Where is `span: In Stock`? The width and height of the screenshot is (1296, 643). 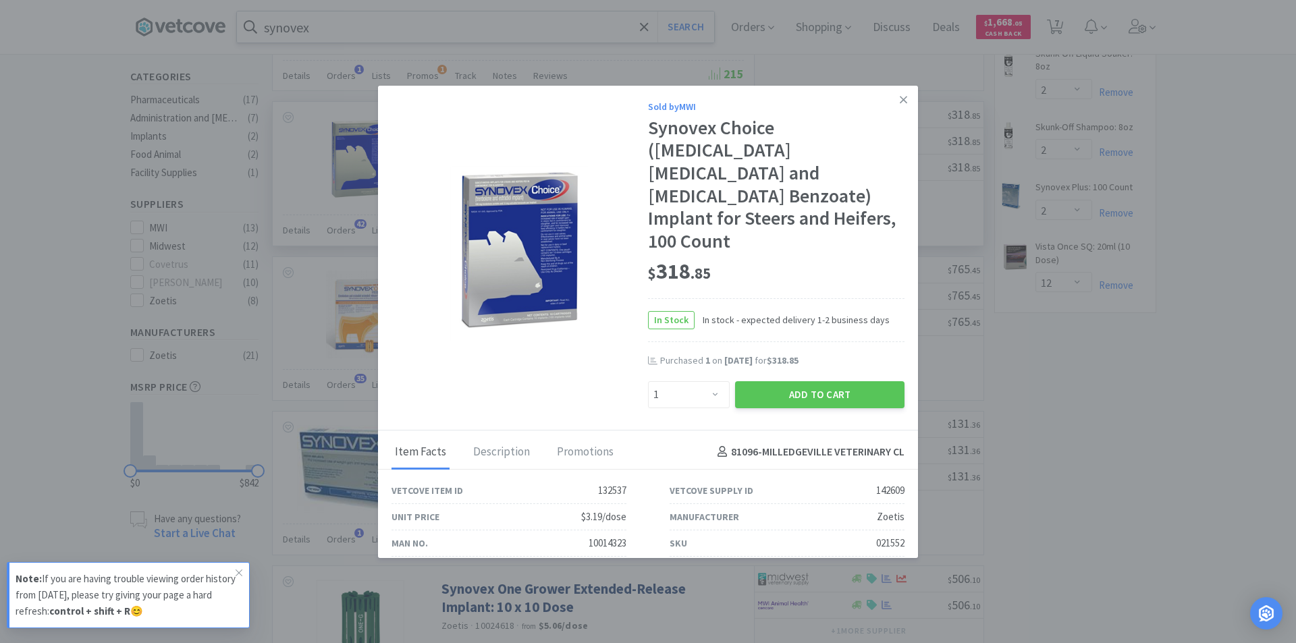 span: In Stock is located at coordinates (671, 320).